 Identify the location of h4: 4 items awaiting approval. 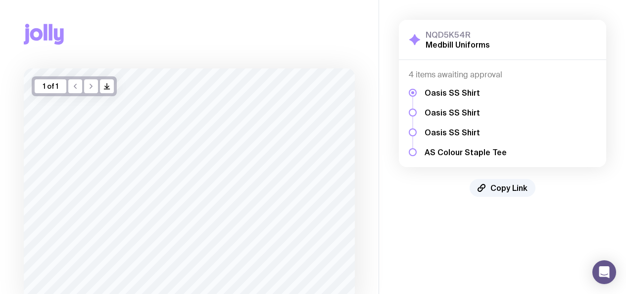
(502, 75).